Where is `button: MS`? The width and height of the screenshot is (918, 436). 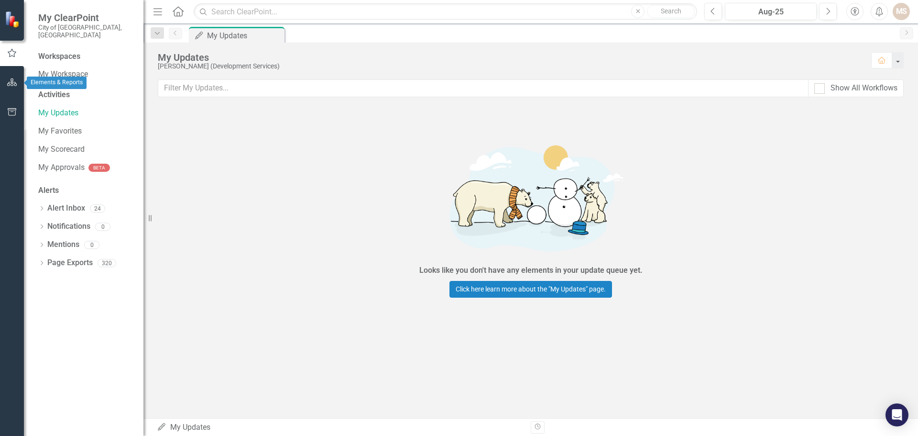 button: MS is located at coordinates (901, 11).